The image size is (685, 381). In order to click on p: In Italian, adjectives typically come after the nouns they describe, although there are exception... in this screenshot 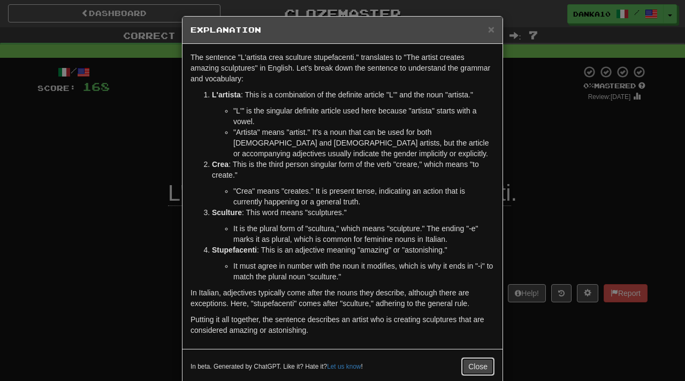, I will do `click(343, 298)`.